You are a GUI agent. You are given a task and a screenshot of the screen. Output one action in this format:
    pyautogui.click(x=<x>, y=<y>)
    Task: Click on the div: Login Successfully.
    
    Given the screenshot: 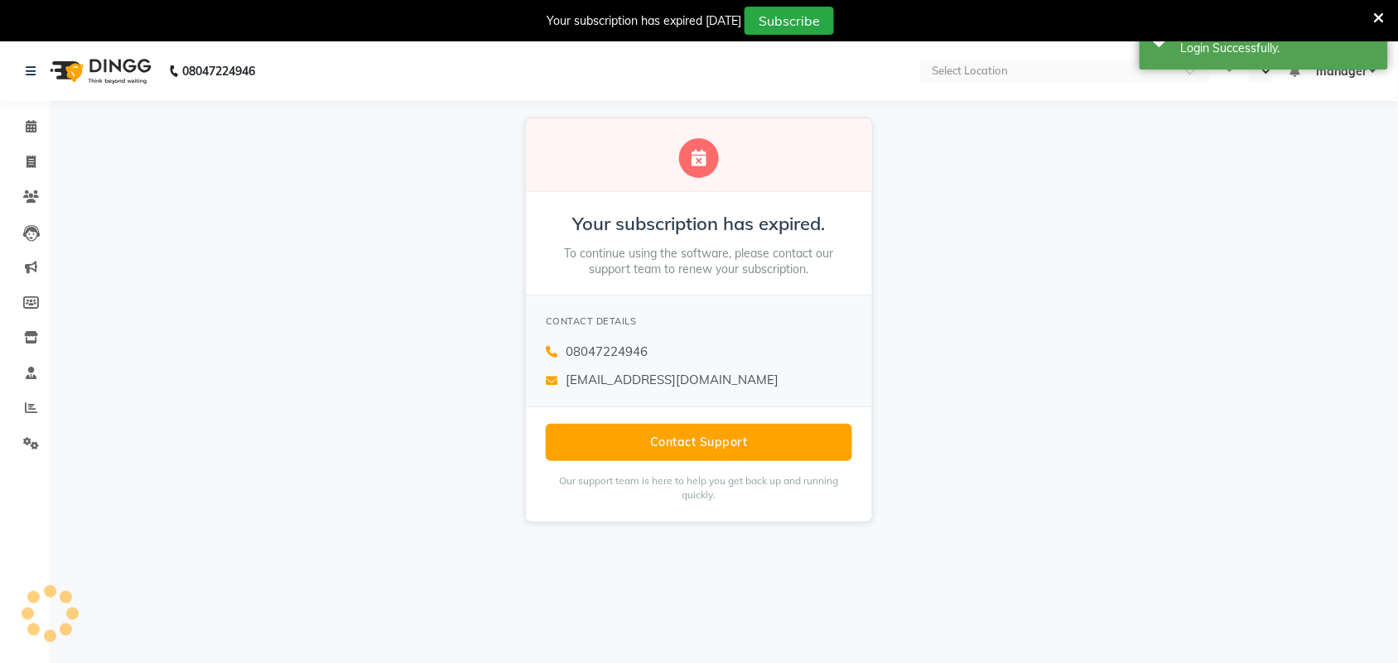 What is the action you would take?
    pyautogui.click(x=1278, y=48)
    